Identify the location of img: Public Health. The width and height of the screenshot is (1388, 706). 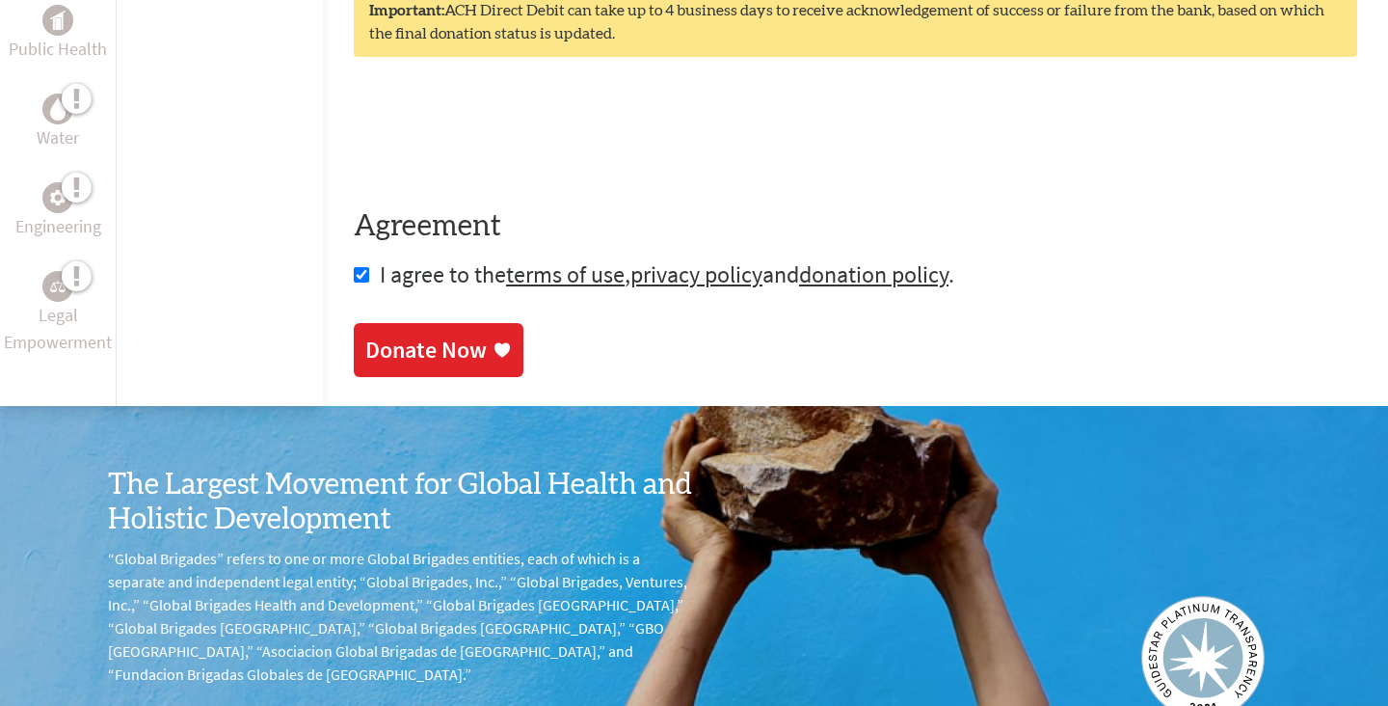
(58, 20).